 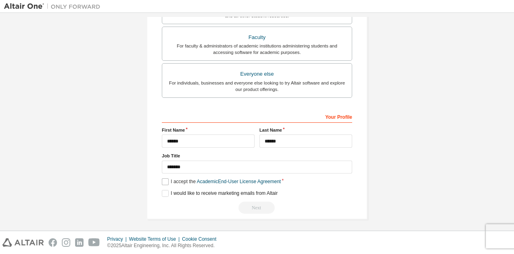 I want to click on img: Altair One, so click(x=54, y=6).